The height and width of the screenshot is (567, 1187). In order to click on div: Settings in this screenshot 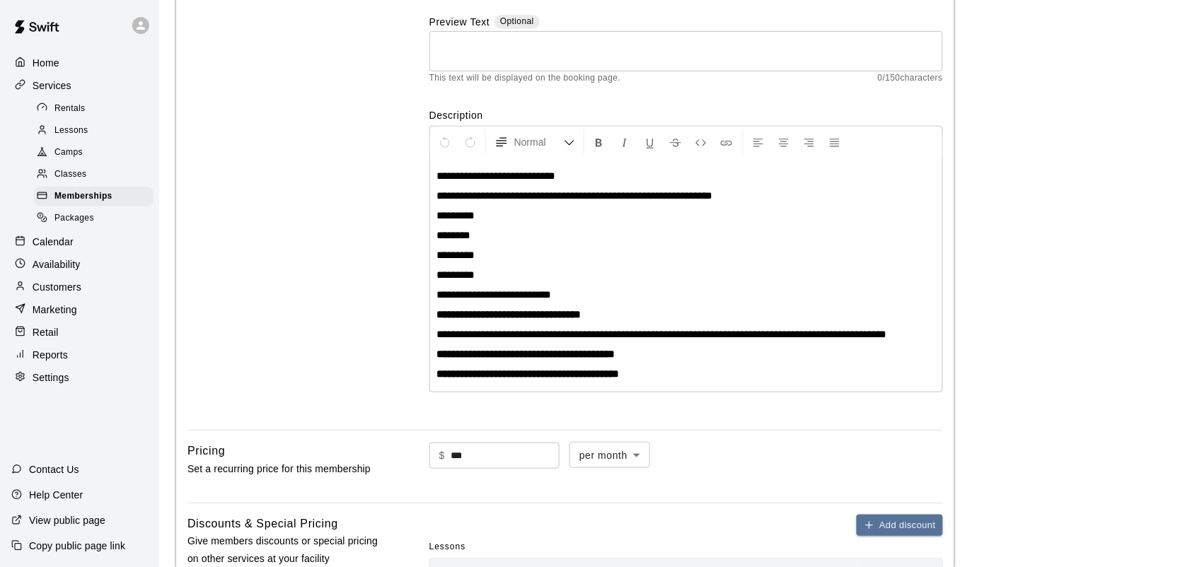, I will do `click(79, 378)`.